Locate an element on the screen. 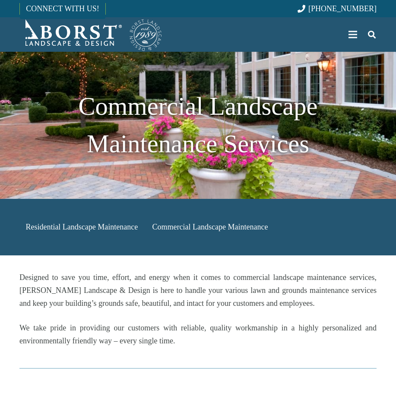  a: Residential Landscape Maintenance is located at coordinates (82, 227).